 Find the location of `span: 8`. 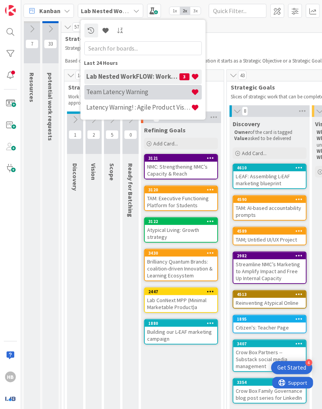

span: 8 is located at coordinates (245, 111).